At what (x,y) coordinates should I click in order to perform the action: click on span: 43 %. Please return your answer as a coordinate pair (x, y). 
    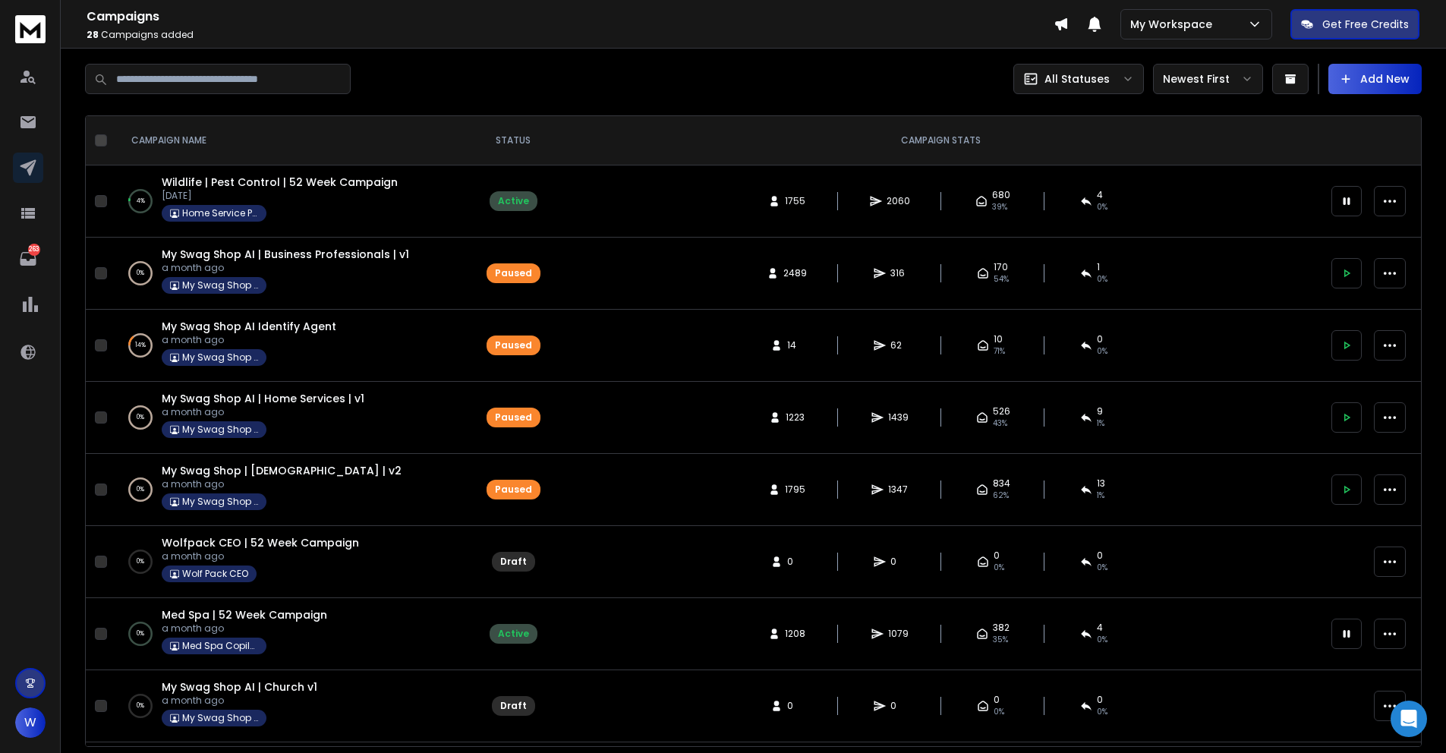
    Looking at the image, I should click on (1000, 423).